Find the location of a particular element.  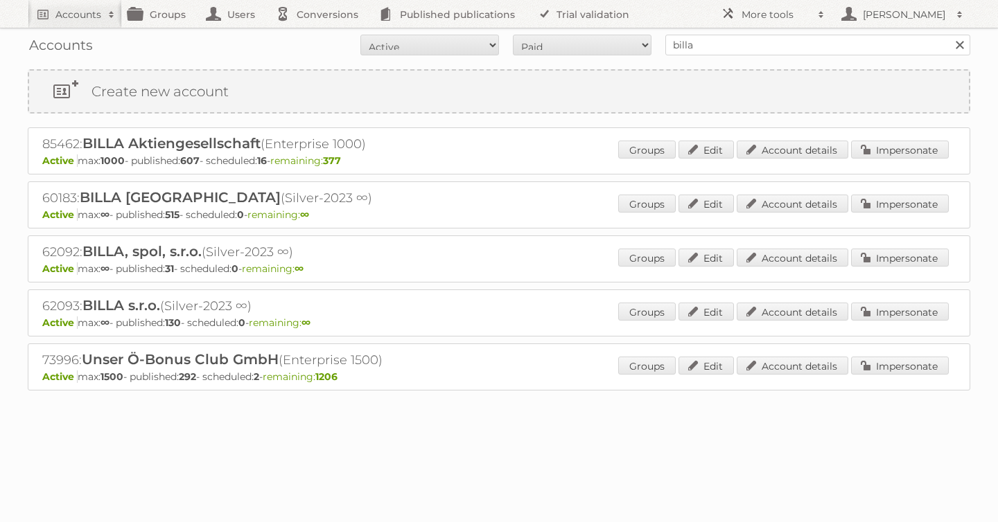

span: BILLA, spol, s.r.o. is located at coordinates (142, 252).